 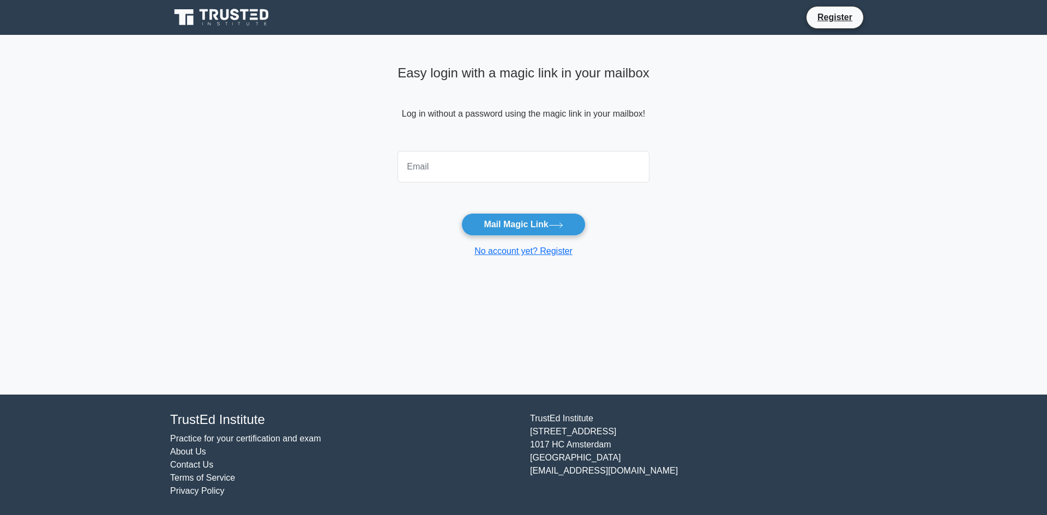 I want to click on input: Email, so click(x=523, y=167).